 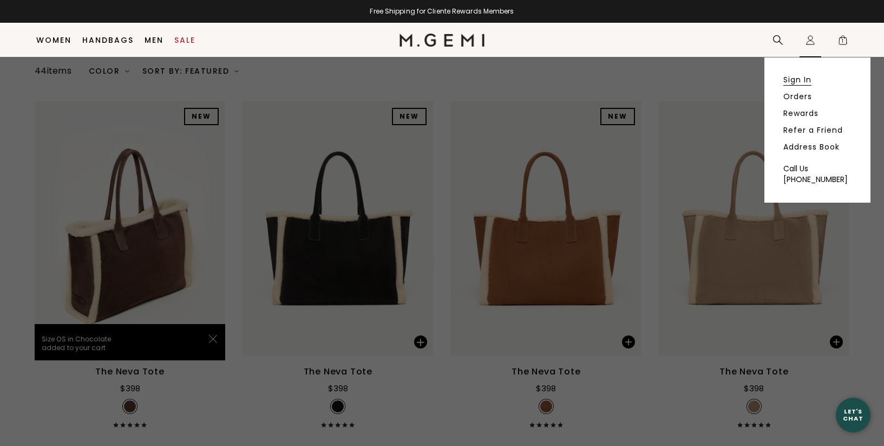 What do you see at coordinates (853, 414) in the screenshot?
I see `div: Let's Chat` at bounding box center [853, 414].